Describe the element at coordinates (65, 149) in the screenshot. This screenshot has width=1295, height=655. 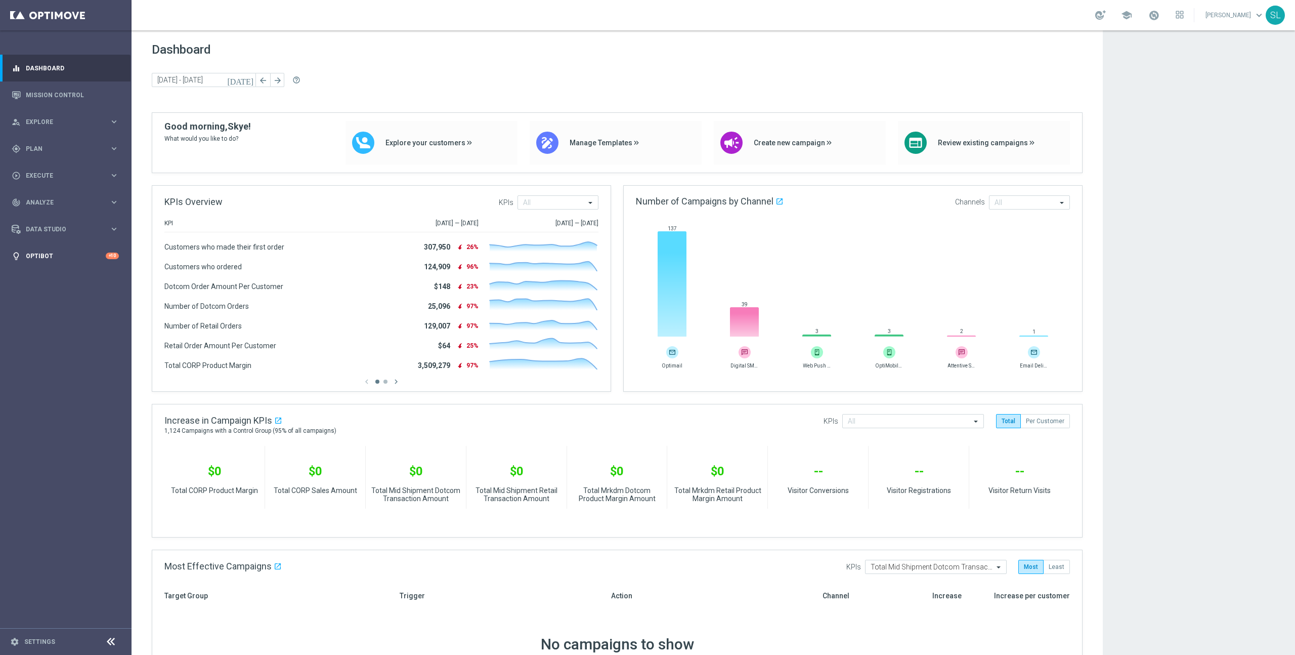
I see `button: gps_fixed Plan keyboard_arrow_right` at that location.